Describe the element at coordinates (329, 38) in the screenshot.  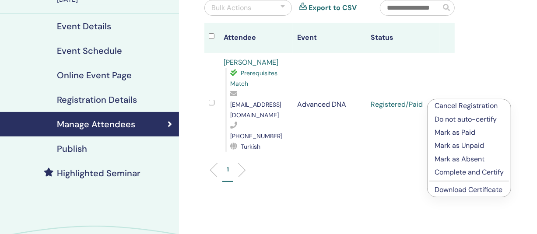
I see `th: Event` at that location.